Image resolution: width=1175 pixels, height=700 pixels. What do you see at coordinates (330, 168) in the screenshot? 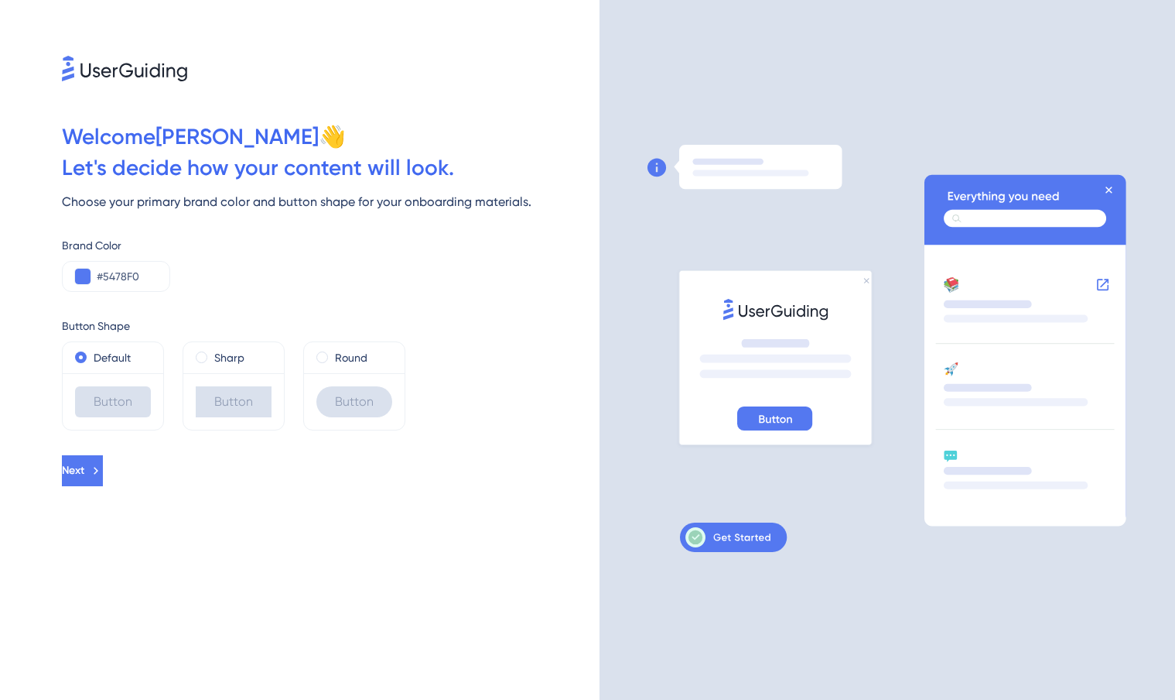
I see `div: Let ' s decide how your content will look.` at bounding box center [330, 168].